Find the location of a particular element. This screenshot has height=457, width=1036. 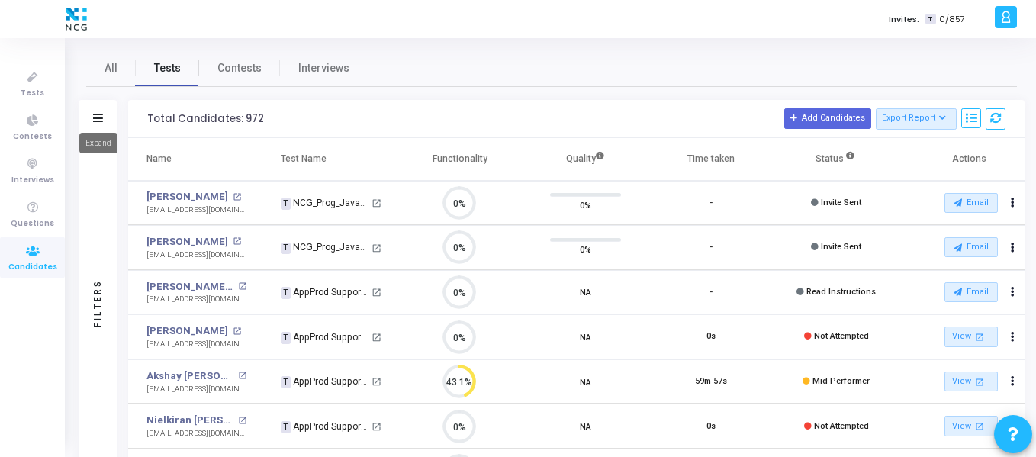

span: 0/857 is located at coordinates (952, 19).